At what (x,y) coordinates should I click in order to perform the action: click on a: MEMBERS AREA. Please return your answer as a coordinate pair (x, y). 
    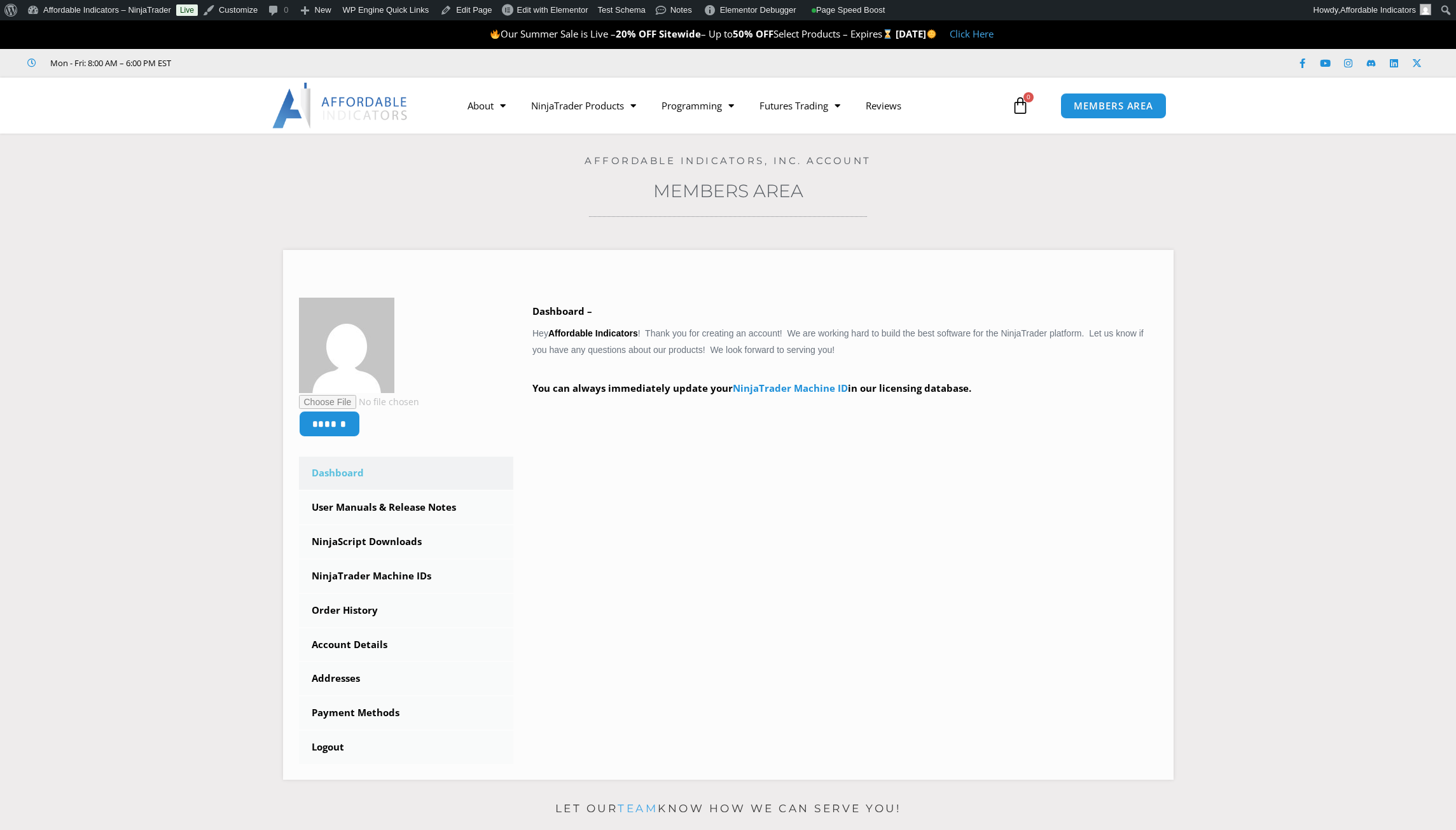
    Looking at the image, I should click on (1113, 106).